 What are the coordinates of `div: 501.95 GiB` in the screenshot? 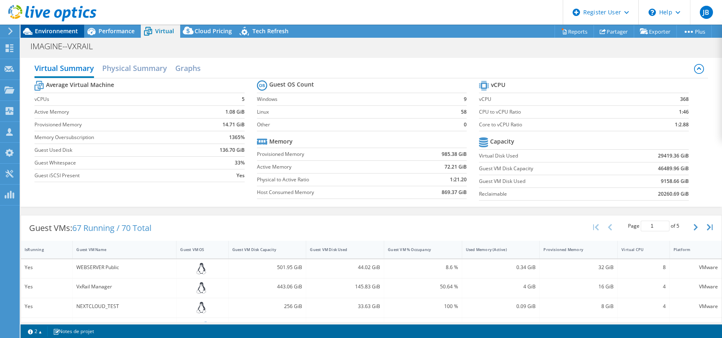 It's located at (267, 268).